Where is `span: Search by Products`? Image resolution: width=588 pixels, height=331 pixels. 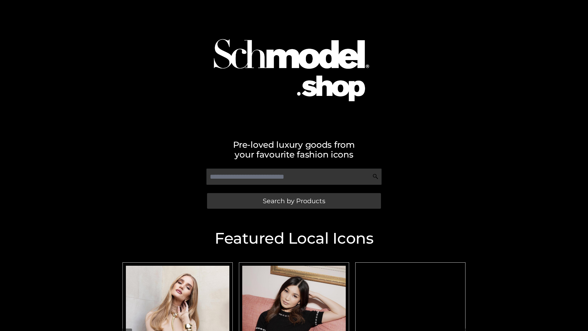
span: Search by Products is located at coordinates (294, 201).